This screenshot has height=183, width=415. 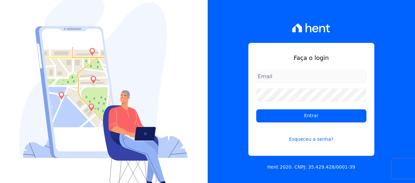 I want to click on p: Hent 2020. CNPJ: 35.429.428/0001-39, so click(x=311, y=167).